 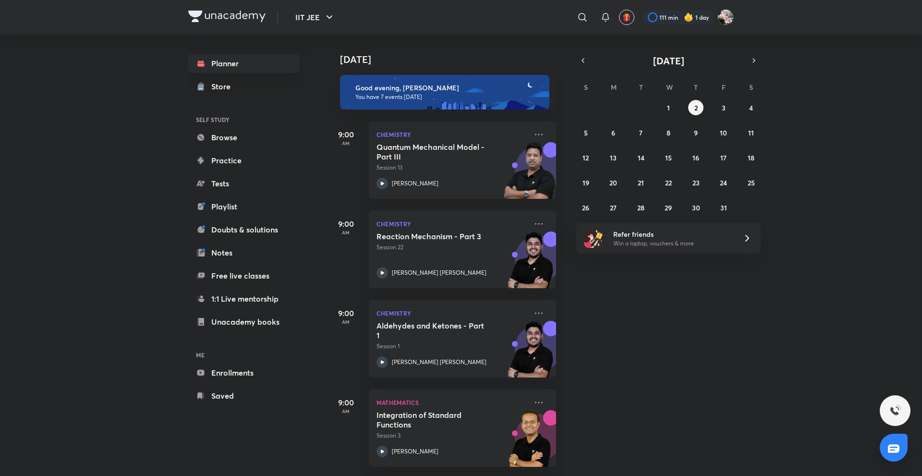 I want to click on button: October 15, 2025, so click(x=668, y=158).